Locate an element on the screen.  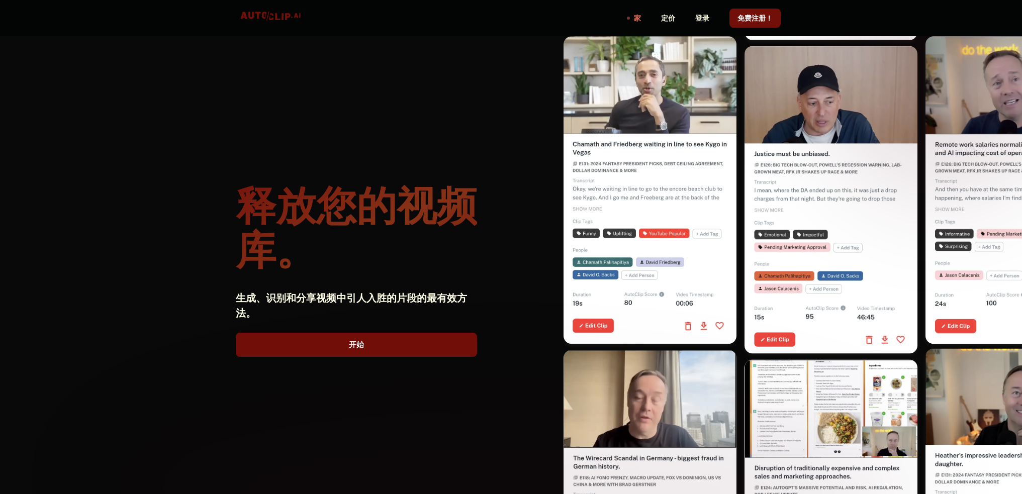
font: 生成、识别和分享视频中引人入胜的片段的最有效方法。 is located at coordinates (351, 306).